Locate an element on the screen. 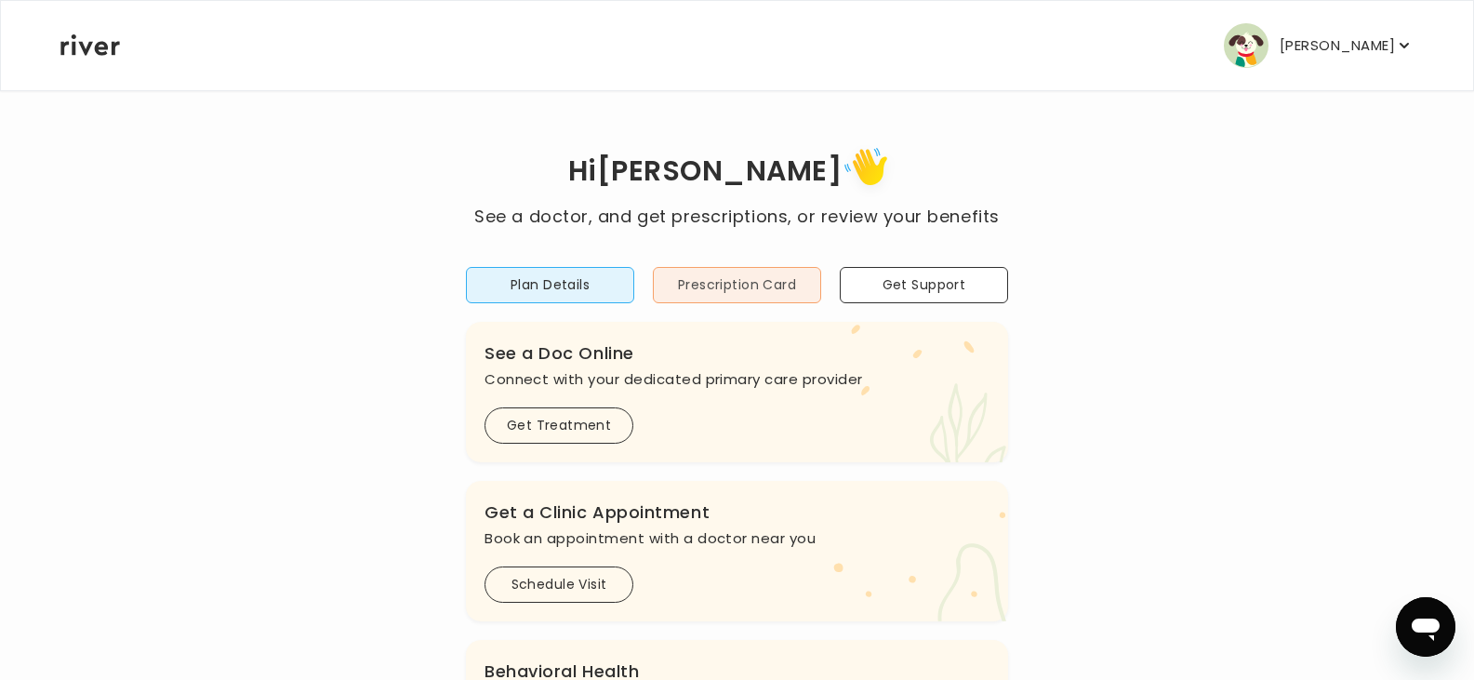 This screenshot has width=1474, height=680. p: See a doctor, and get prescriptions, or review your benefits is located at coordinates (736, 217).